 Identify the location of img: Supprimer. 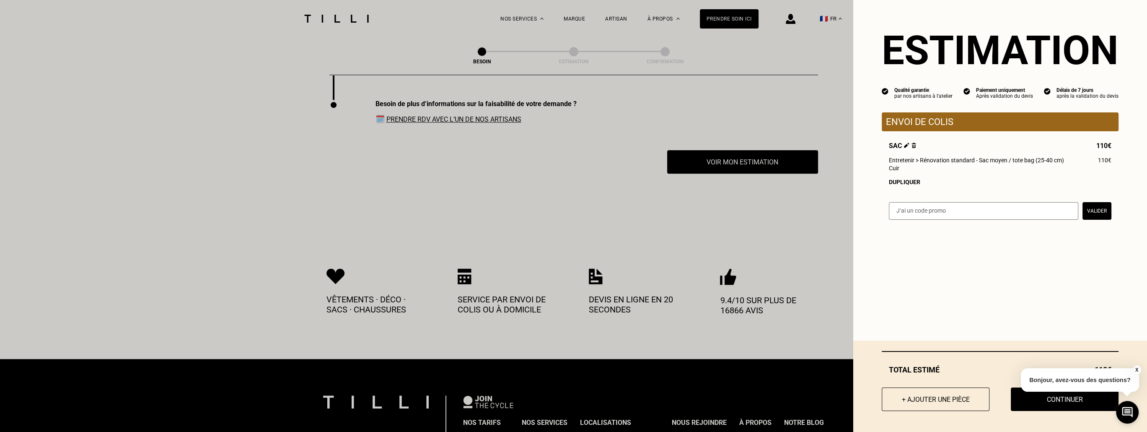
(914, 145).